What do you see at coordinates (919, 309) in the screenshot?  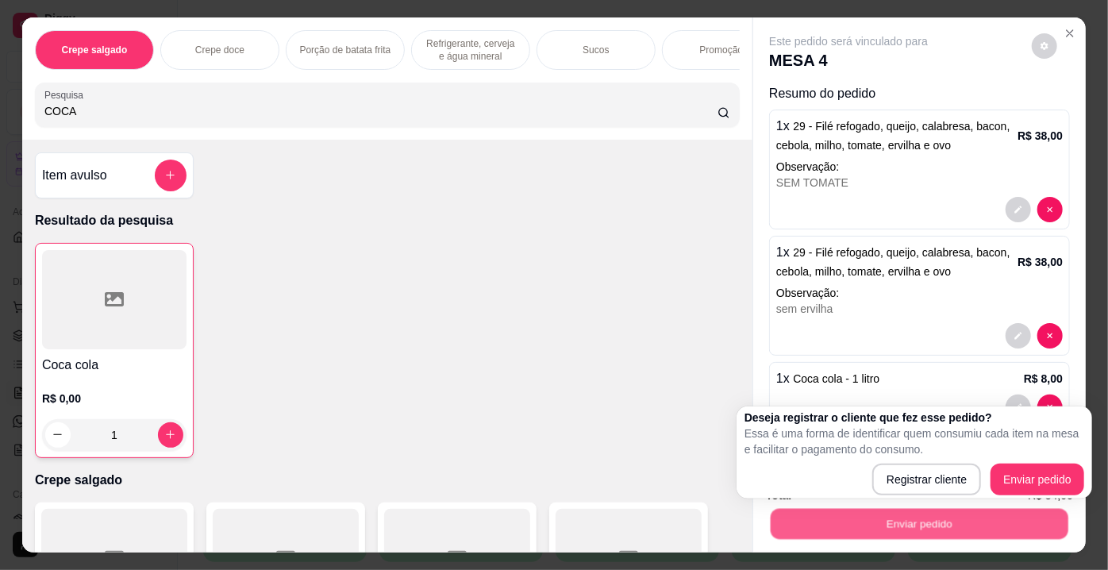 I see `div: sem ervilha` at bounding box center [919, 309].